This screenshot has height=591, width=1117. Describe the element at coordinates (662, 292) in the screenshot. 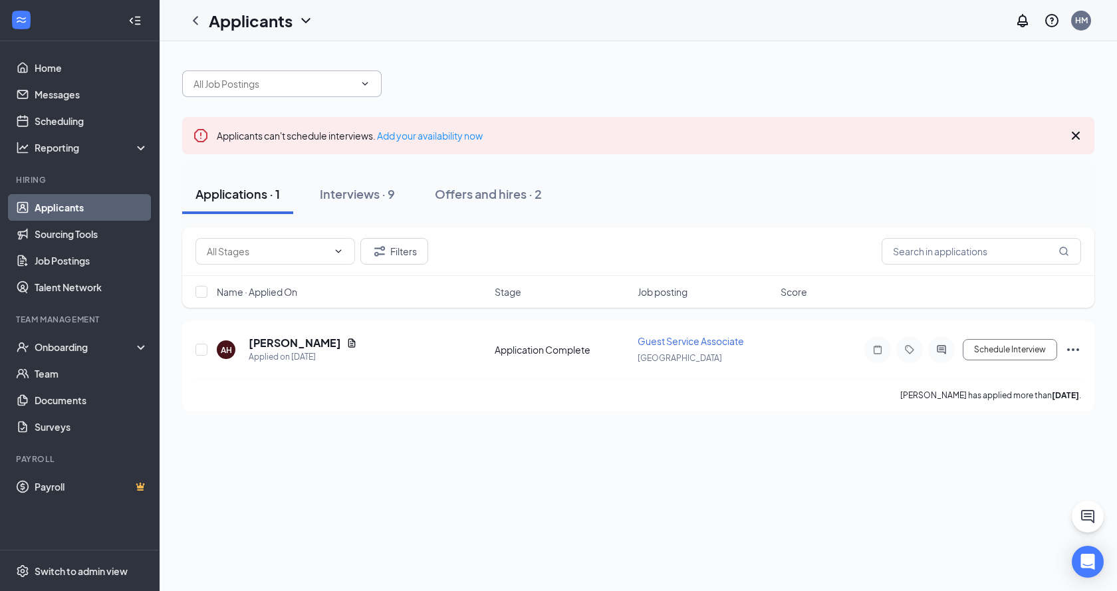

I see `span: Job posting` at that location.